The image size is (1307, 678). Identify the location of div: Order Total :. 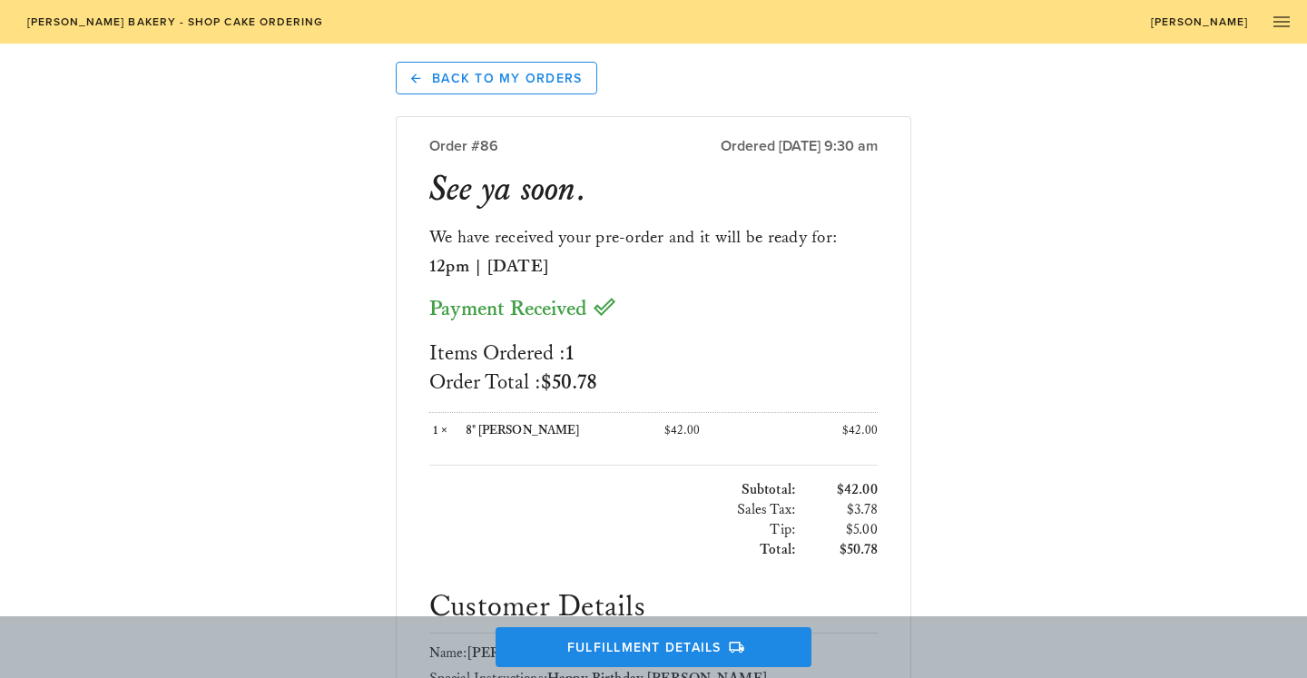
(653, 383).